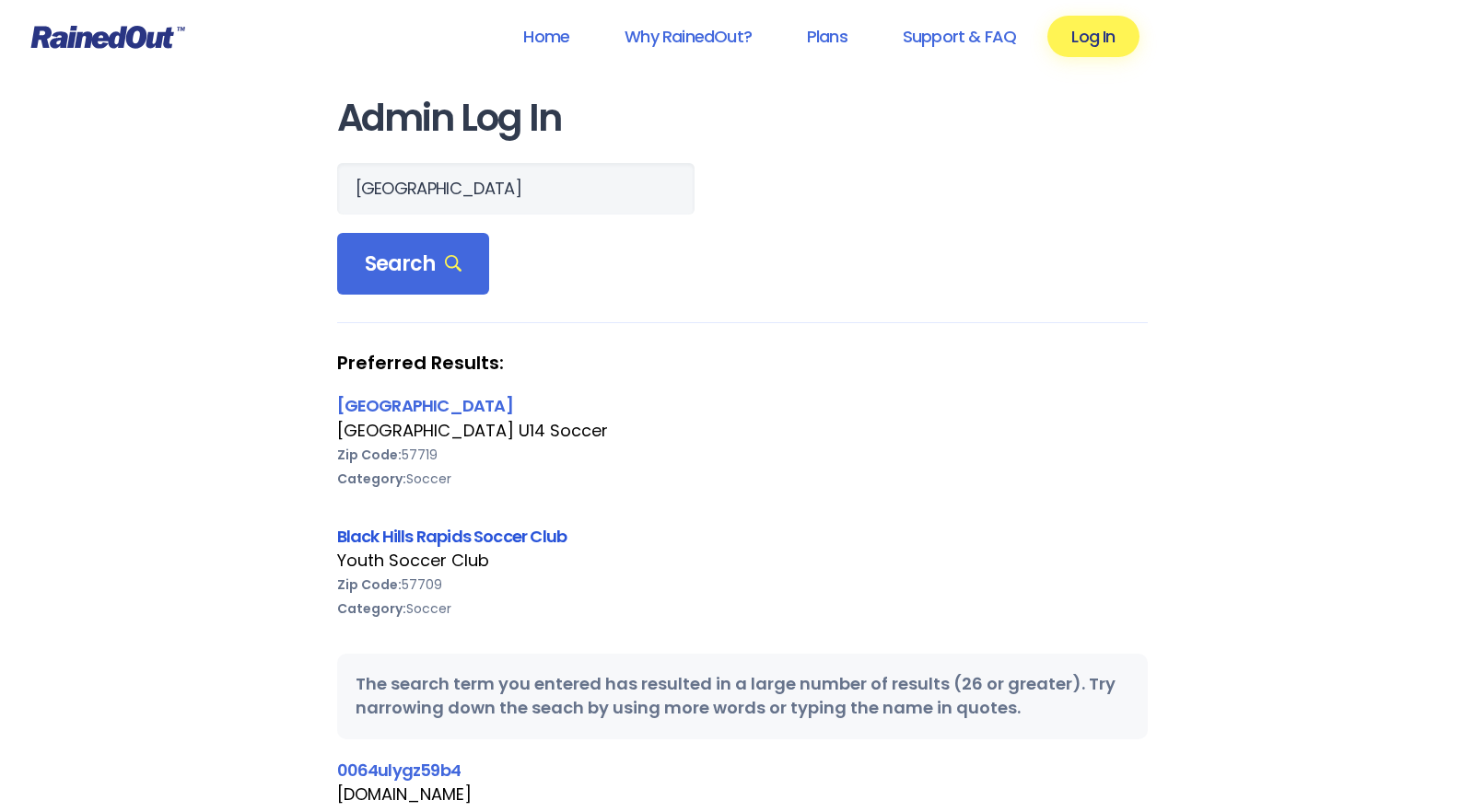 The height and width of the screenshot is (812, 1484). I want to click on strong: Preferred Results:, so click(742, 363).